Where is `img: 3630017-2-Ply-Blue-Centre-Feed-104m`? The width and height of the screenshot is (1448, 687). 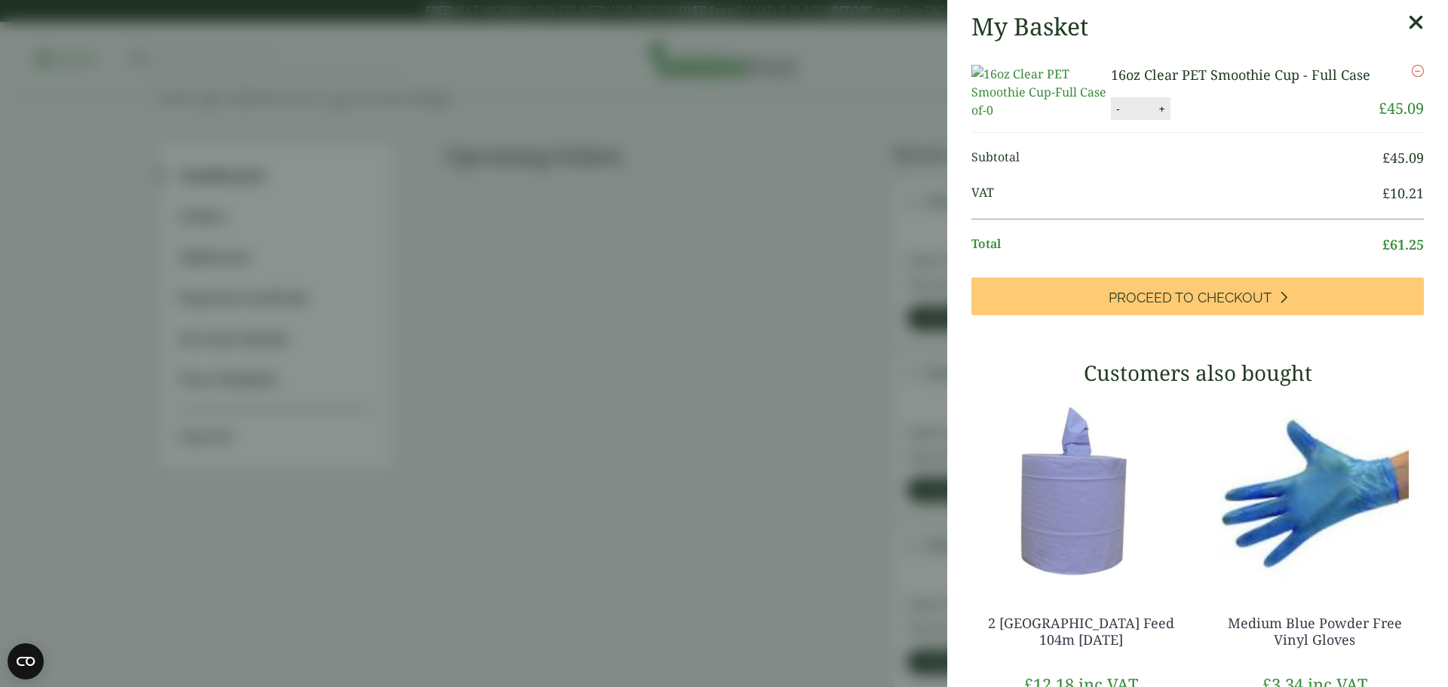 img: 3630017-2-Ply-Blue-Centre-Feed-104m is located at coordinates (1081, 491).